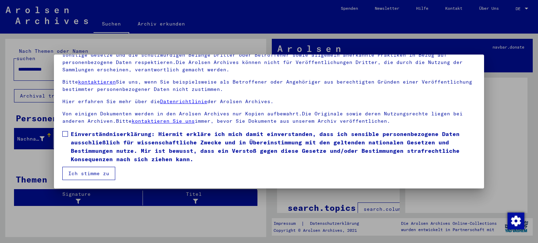 Image resolution: width=538 pixels, height=243 pixels. I want to click on p: Hier erfahren Sie mehr über die der Arolsen Archives., so click(269, 102).